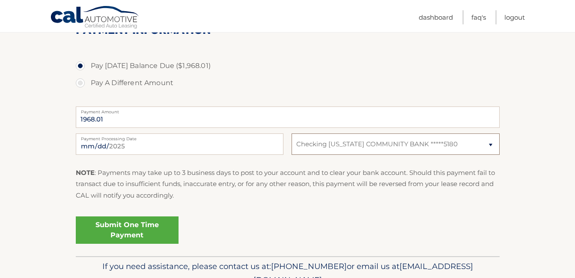 This screenshot has height=278, width=575. I want to click on a: FAQ's, so click(479, 17).